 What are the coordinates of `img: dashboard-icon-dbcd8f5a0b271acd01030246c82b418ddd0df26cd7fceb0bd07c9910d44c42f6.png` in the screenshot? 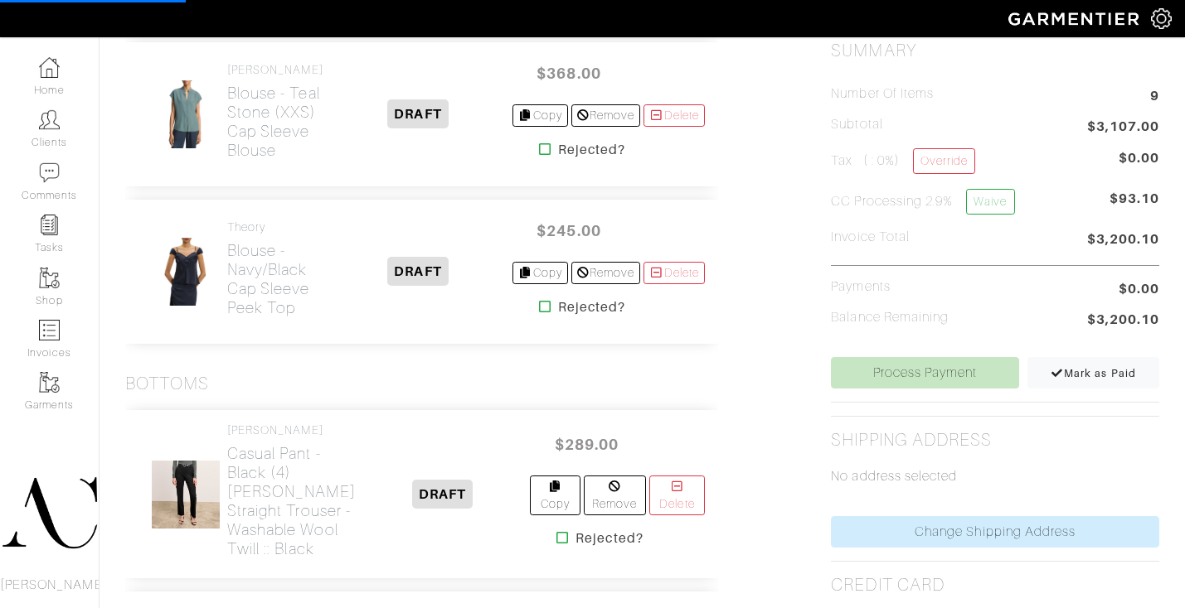 It's located at (49, 67).